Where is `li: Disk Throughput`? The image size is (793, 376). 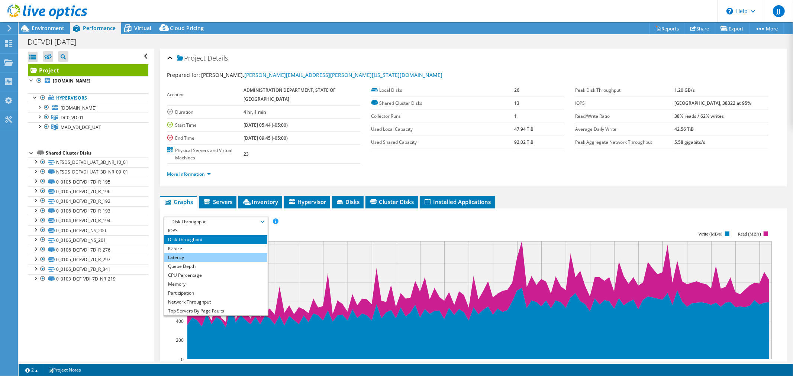
li: Disk Throughput is located at coordinates (216, 240).